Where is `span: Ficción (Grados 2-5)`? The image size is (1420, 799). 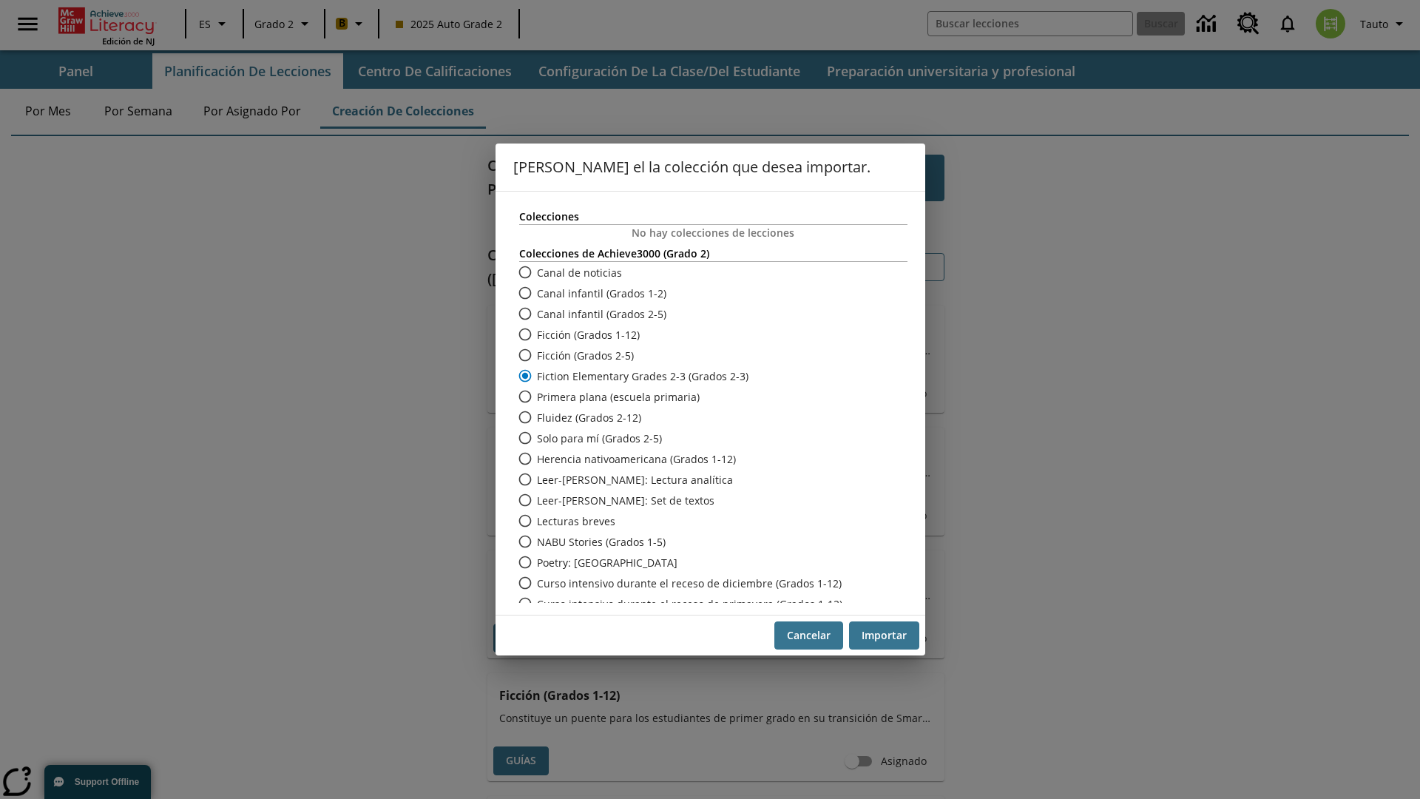
span: Ficción (Grados 2-5) is located at coordinates (585, 355).